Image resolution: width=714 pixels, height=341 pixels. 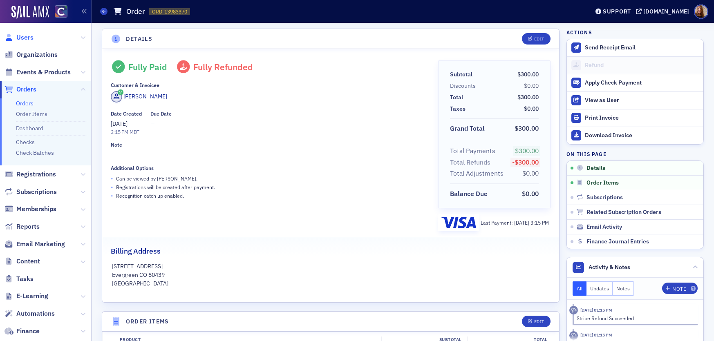 I want to click on span: Subscriptions, so click(x=604, y=198).